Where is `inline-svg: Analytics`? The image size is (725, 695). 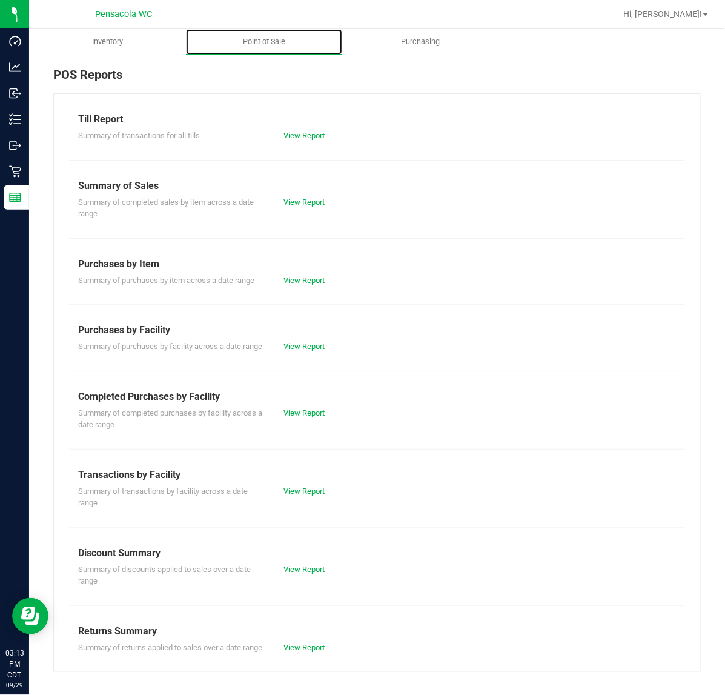 inline-svg: Analytics is located at coordinates (15, 67).